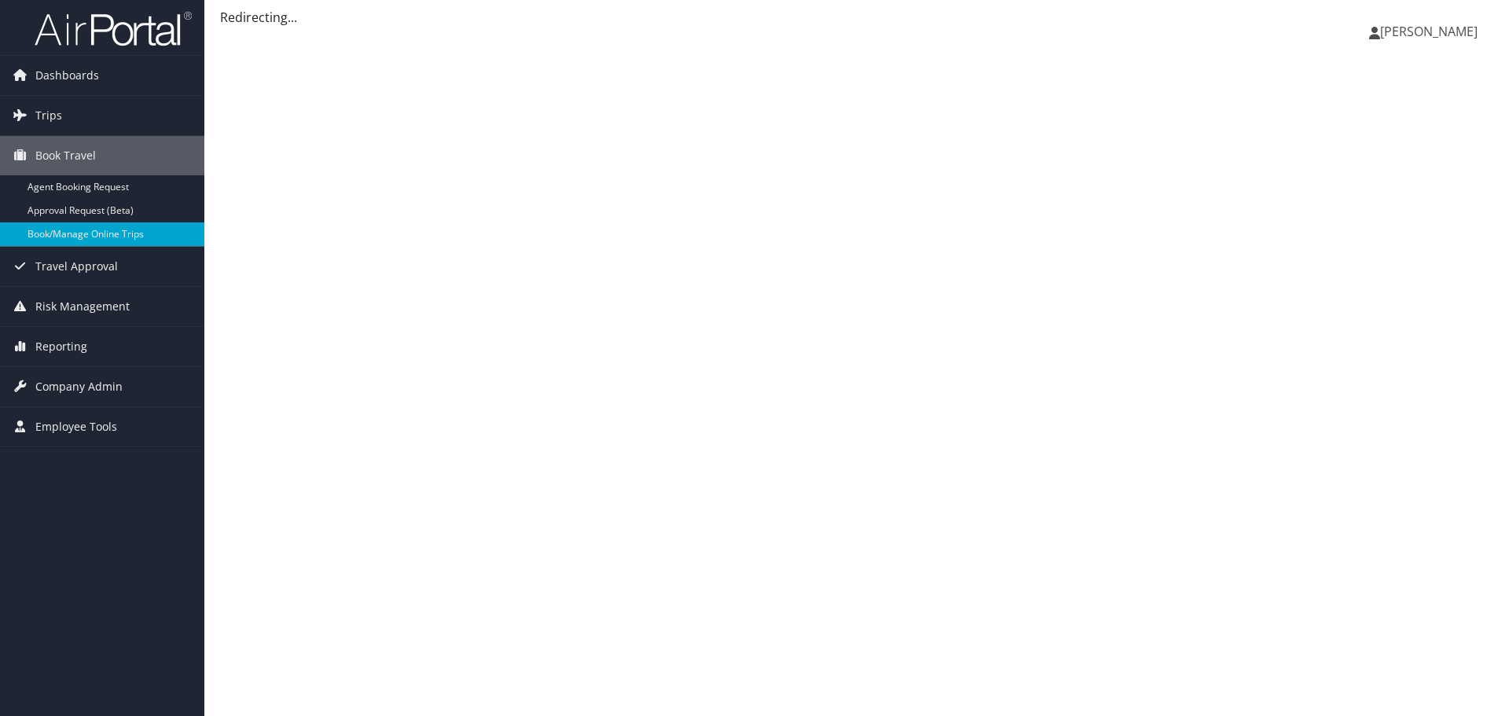 The height and width of the screenshot is (716, 1509). Describe the element at coordinates (76, 266) in the screenshot. I see `span: Travel Approval` at that location.